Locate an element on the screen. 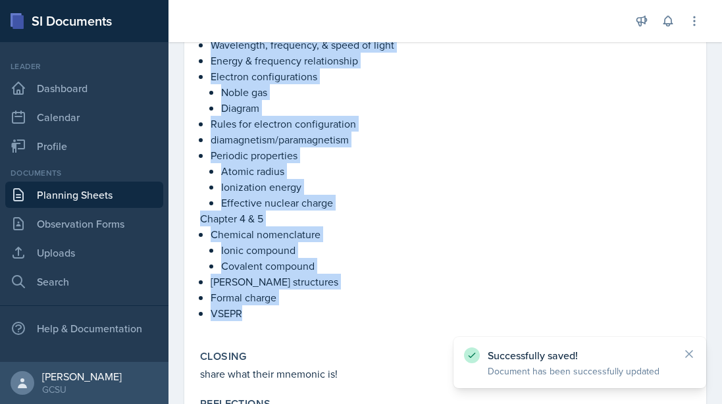 Image resolution: width=722 pixels, height=404 pixels. p: Periodic properties is located at coordinates (326, 155).